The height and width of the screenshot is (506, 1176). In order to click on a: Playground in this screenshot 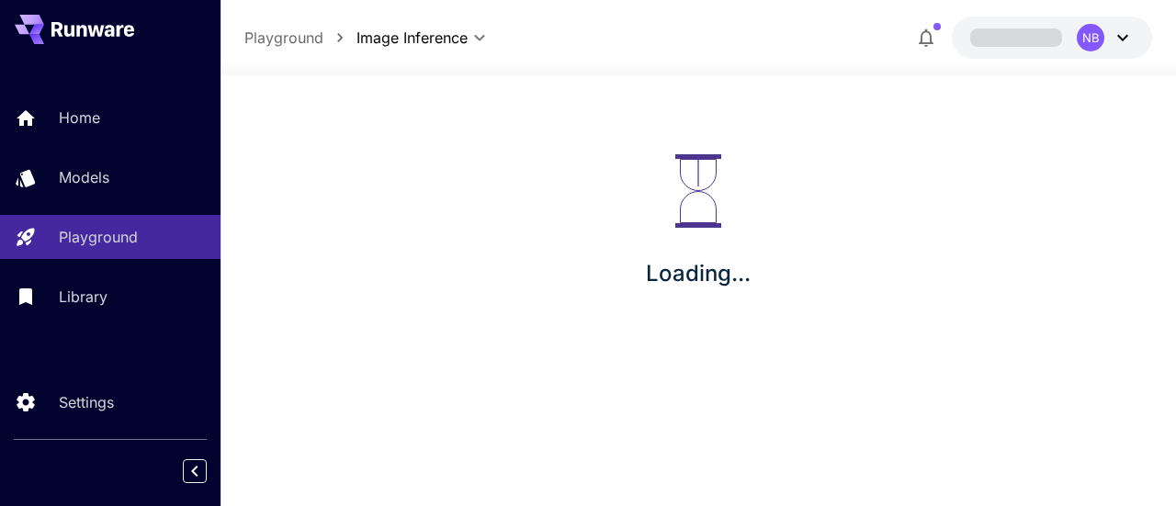, I will do `click(284, 38)`.